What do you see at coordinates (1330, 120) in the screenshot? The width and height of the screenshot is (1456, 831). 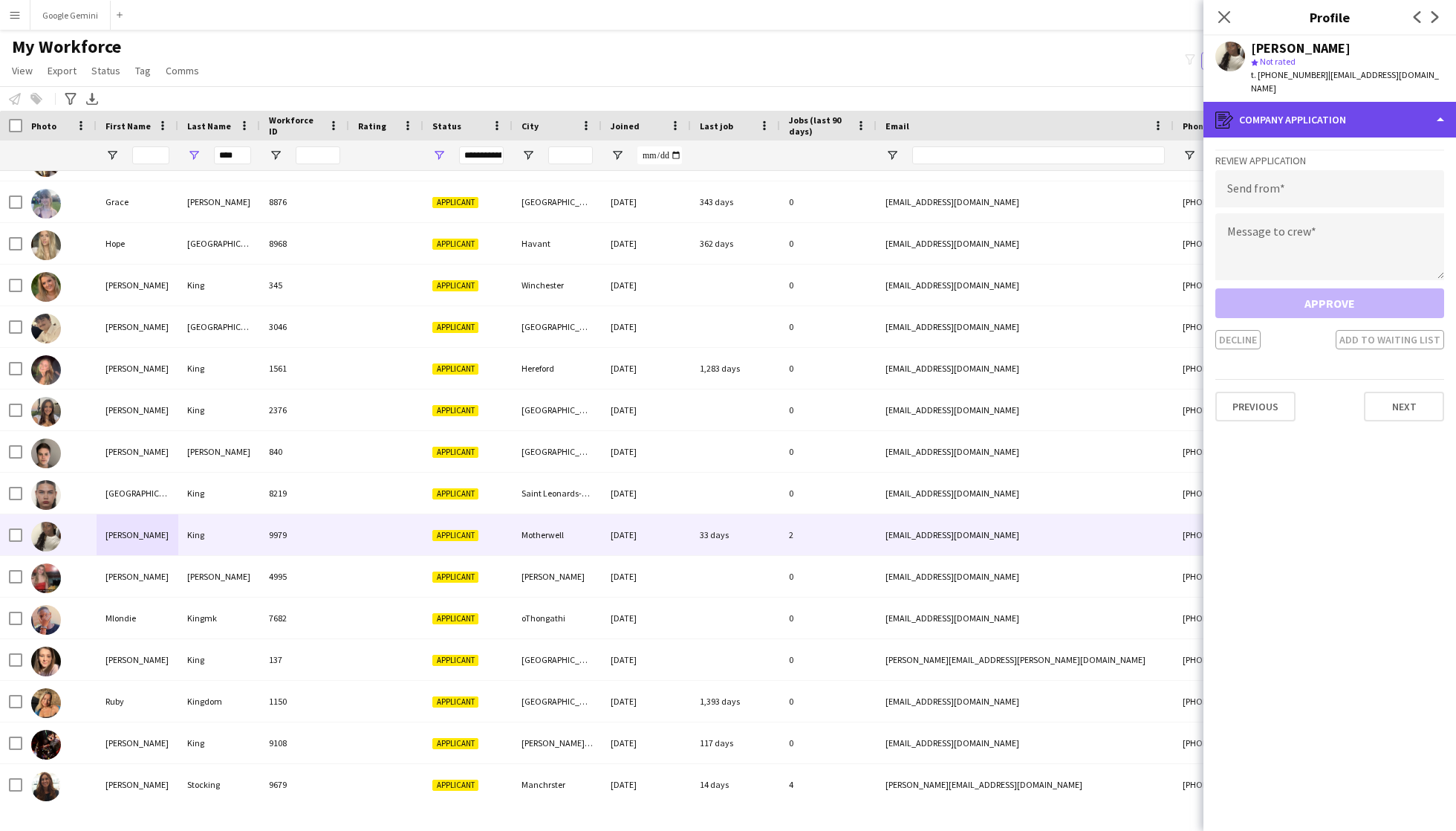 I see `div: Company application` at bounding box center [1330, 120].